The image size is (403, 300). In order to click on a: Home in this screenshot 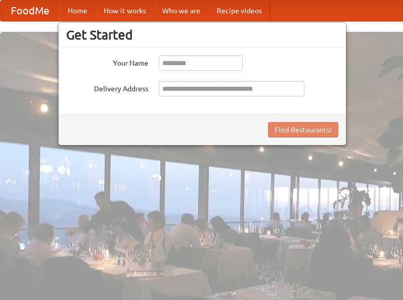, I will do `click(78, 11)`.